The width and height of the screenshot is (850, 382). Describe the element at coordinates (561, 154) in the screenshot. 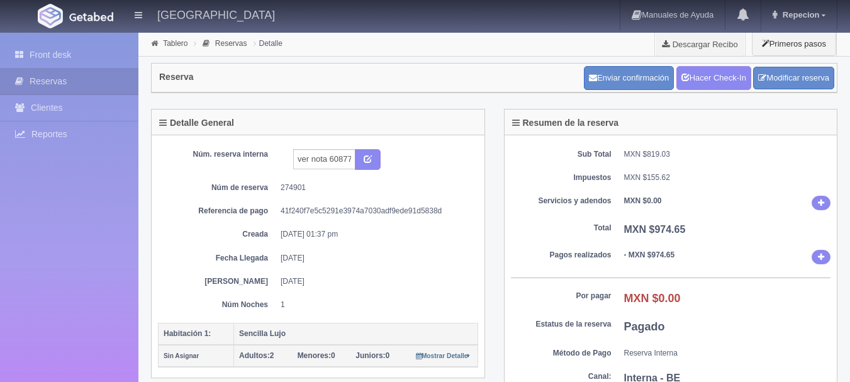

I see `dt: Sub Total` at that location.